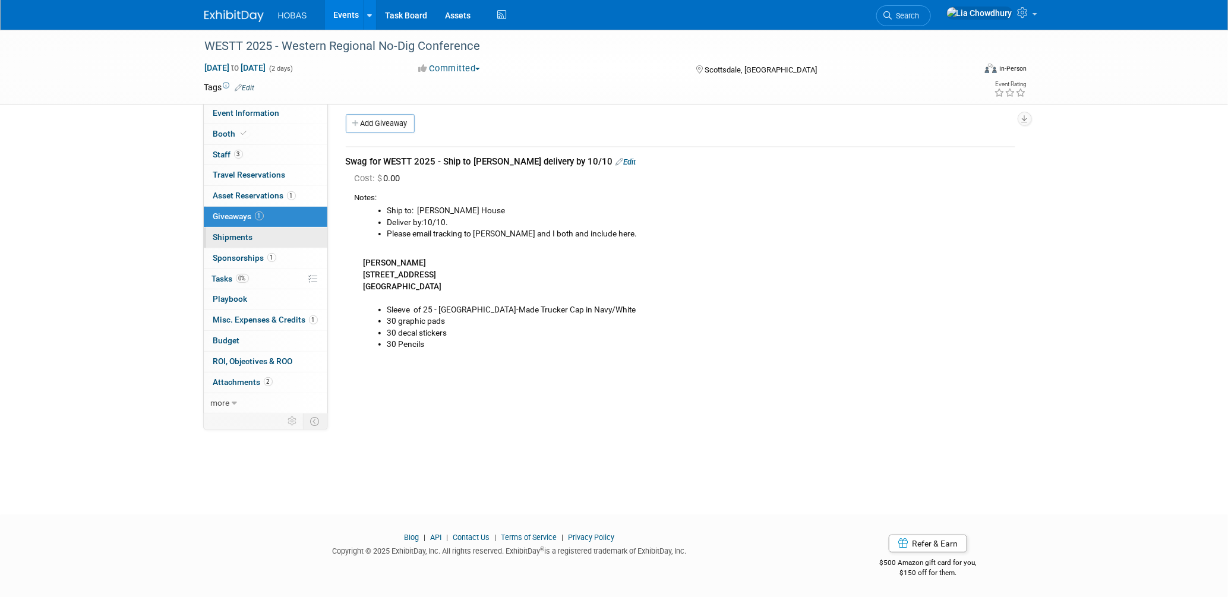 This screenshot has height=597, width=1228. Describe the element at coordinates (904, 15) in the screenshot. I see `a: Search` at that location.